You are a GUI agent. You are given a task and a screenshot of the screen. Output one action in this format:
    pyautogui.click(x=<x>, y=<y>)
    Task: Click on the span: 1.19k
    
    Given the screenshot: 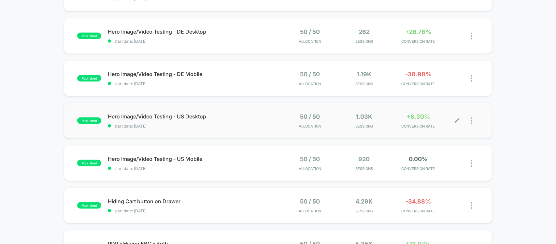 What is the action you would take?
    pyautogui.click(x=364, y=74)
    